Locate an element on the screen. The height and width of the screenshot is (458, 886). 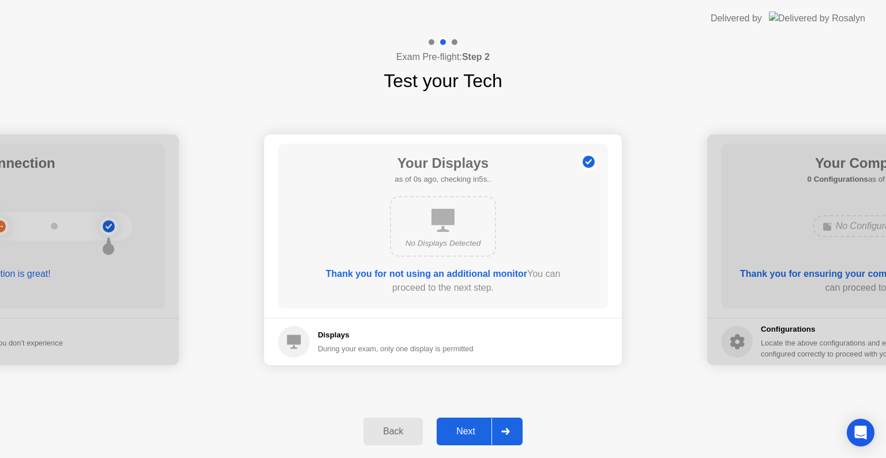
div: No Displays Detected is located at coordinates (443, 243).